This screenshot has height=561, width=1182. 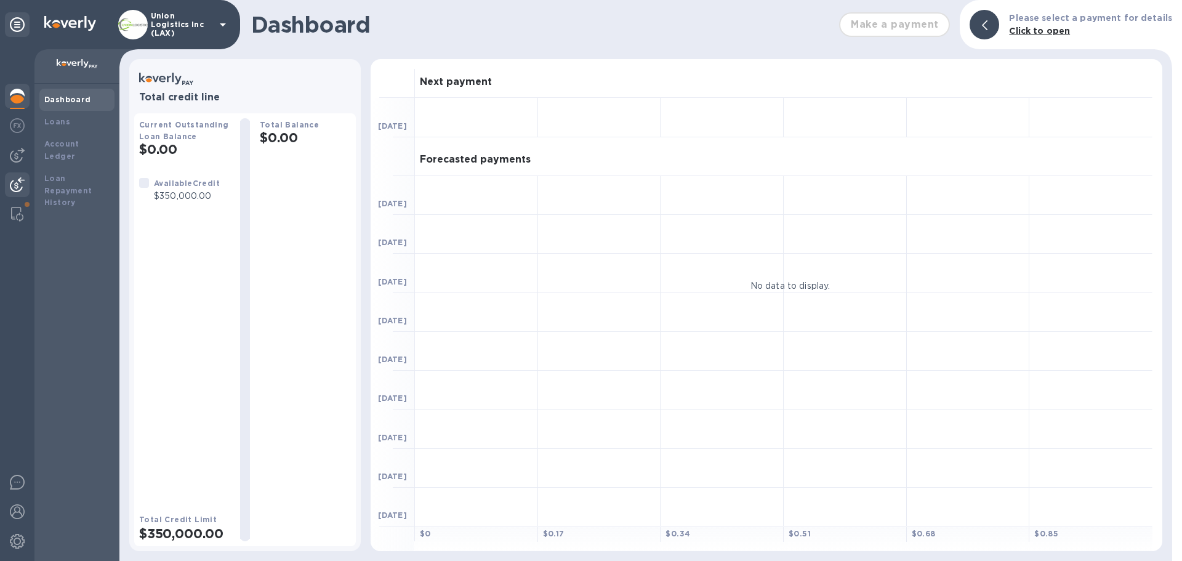 I want to click on b: $ 0, so click(x=426, y=533).